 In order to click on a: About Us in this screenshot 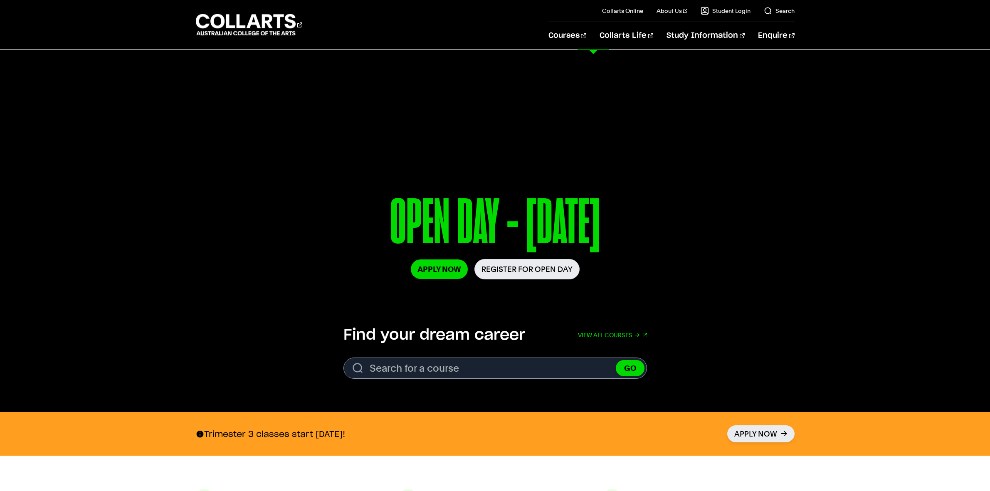, I will do `click(672, 11)`.